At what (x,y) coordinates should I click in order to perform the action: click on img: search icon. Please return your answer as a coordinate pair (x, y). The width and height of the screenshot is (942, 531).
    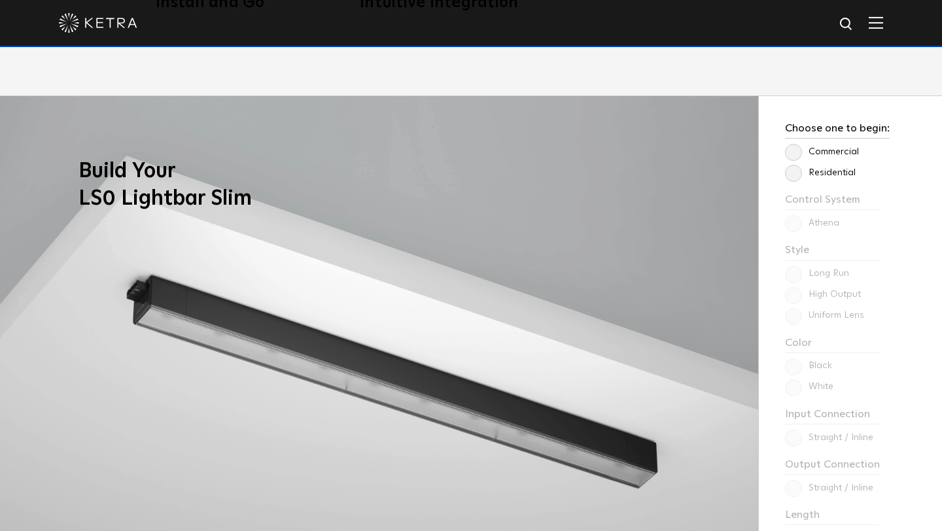
    Looking at the image, I should click on (846, 24).